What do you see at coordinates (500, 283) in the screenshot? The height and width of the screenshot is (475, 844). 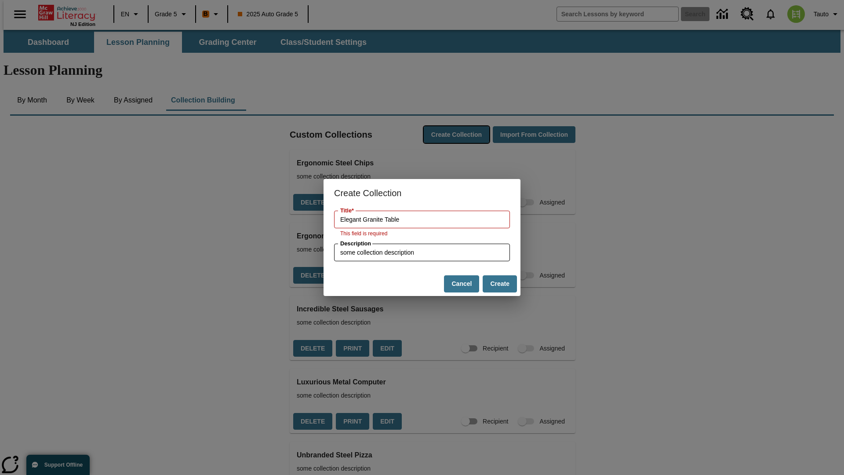 I see `button: Create` at bounding box center [500, 283].